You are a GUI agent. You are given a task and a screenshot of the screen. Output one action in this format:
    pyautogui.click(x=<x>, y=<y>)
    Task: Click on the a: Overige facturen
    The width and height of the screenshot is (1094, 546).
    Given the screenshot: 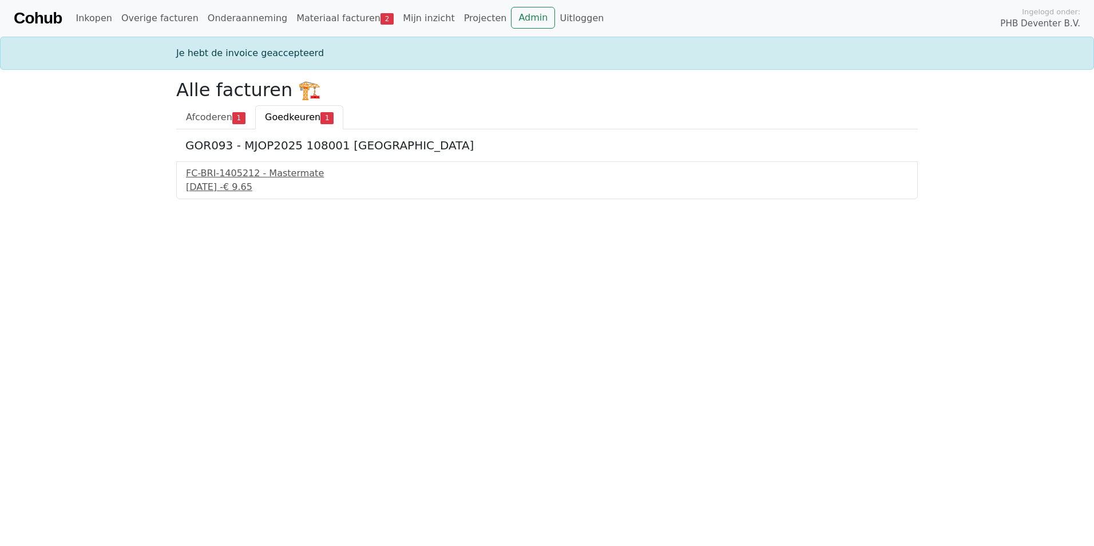 What is the action you would take?
    pyautogui.click(x=160, y=18)
    